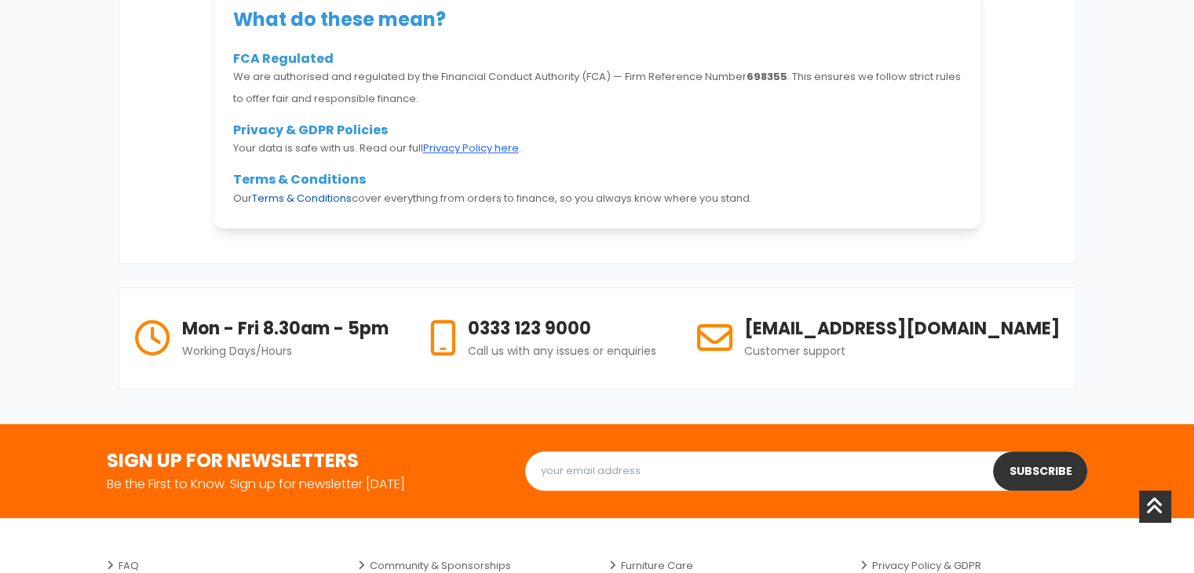  I want to click on h2: What do these mean?, so click(597, 20).